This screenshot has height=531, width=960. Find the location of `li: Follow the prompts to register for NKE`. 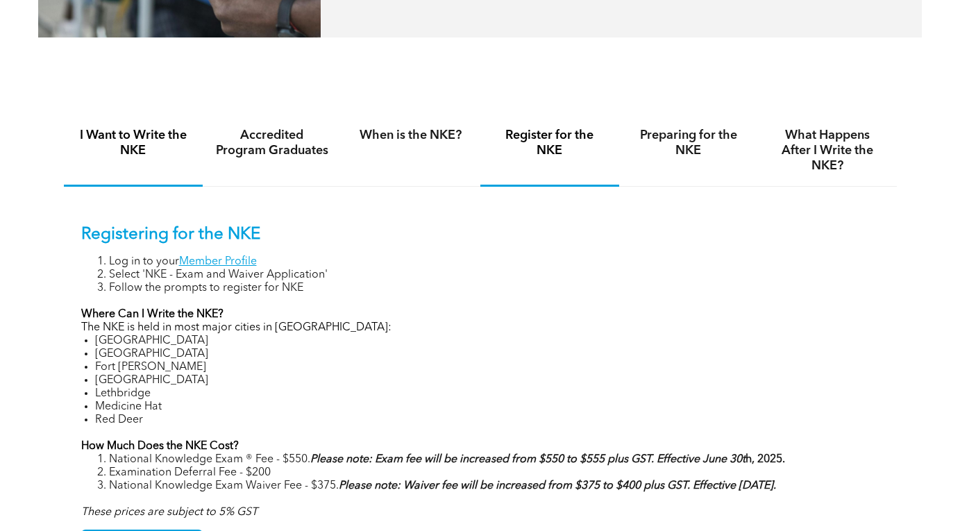

li: Follow the prompts to register for NKE is located at coordinates (494, 288).